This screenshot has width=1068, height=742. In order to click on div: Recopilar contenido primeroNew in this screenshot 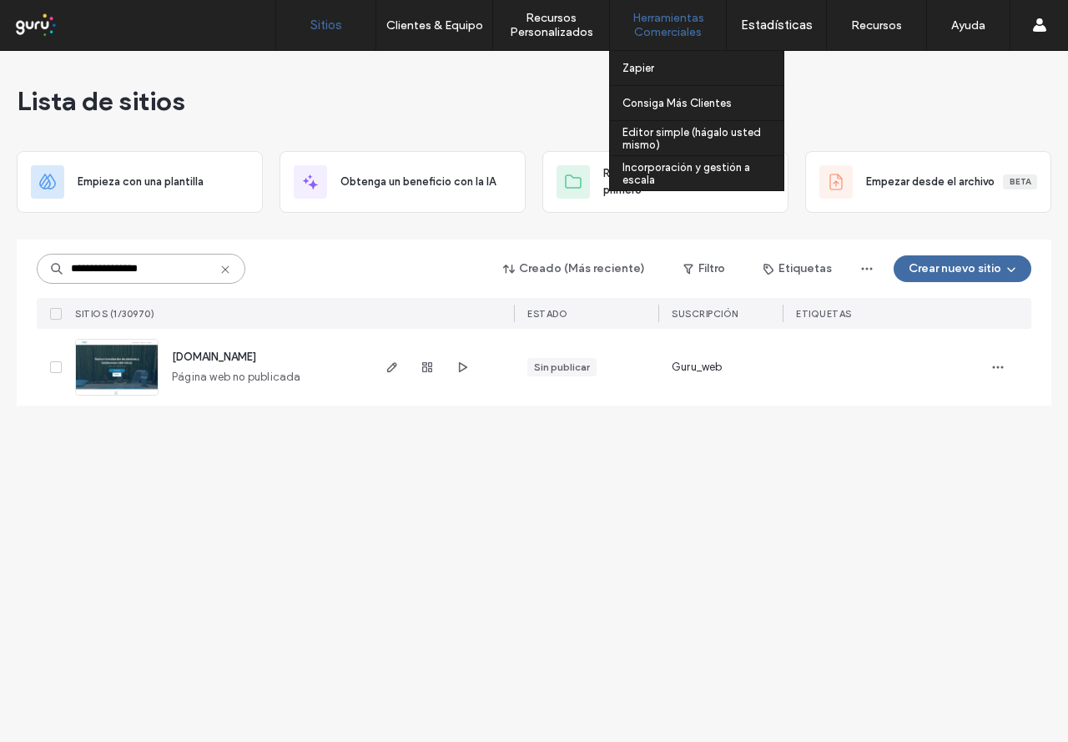, I will do `click(665, 182)`.